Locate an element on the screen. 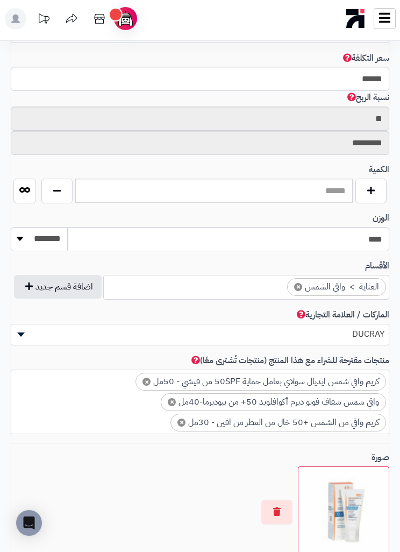 The height and width of the screenshot is (552, 400). span: DUCRAY is located at coordinates (200, 334).